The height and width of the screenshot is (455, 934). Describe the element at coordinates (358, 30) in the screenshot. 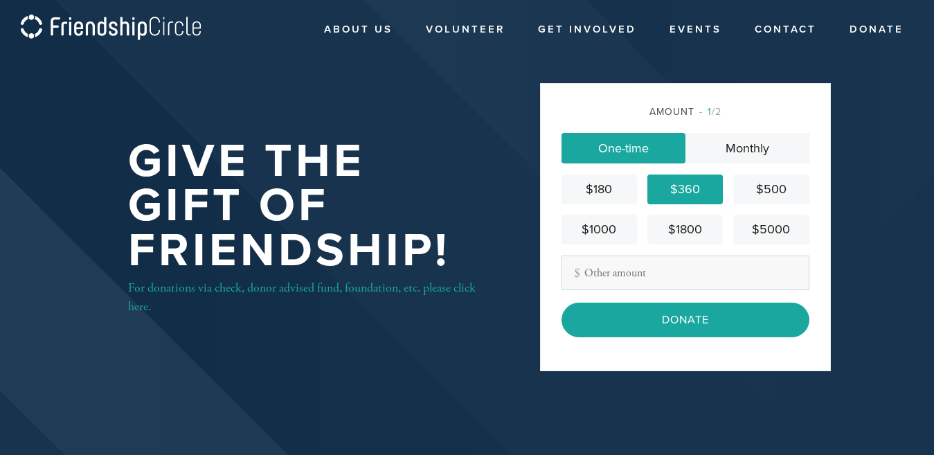

I see `a: About Us` at that location.